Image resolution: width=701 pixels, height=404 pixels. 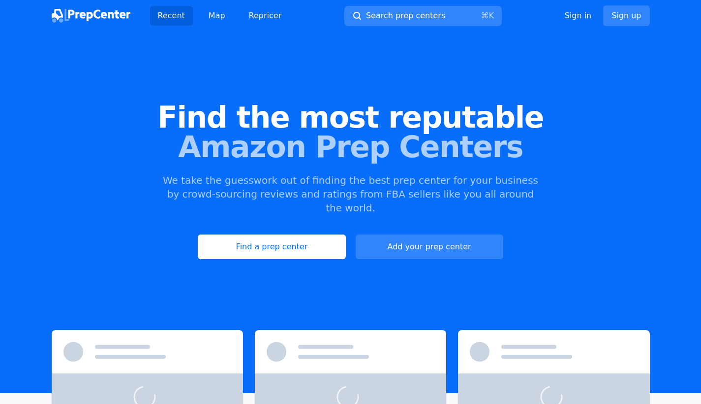 I want to click on a: Sign up, so click(x=627, y=16).